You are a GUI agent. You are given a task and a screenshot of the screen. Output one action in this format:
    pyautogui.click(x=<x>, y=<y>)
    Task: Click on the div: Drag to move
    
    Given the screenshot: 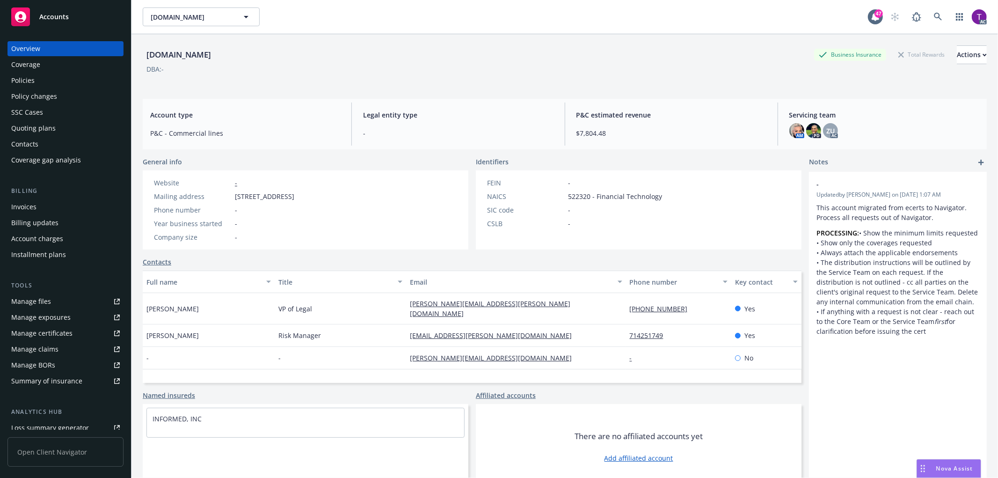 What is the action you would take?
    pyautogui.click(x=922, y=468)
    